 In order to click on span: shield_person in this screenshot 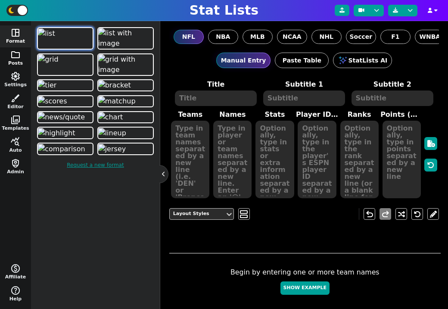, I will do `click(16, 163)`.